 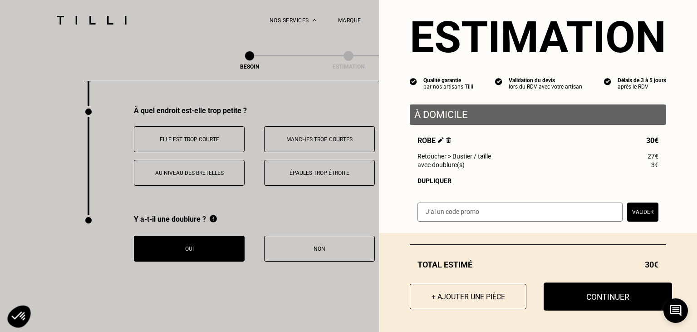 What do you see at coordinates (448, 140) in the screenshot?
I see `img: Supprimer` at bounding box center [448, 140].